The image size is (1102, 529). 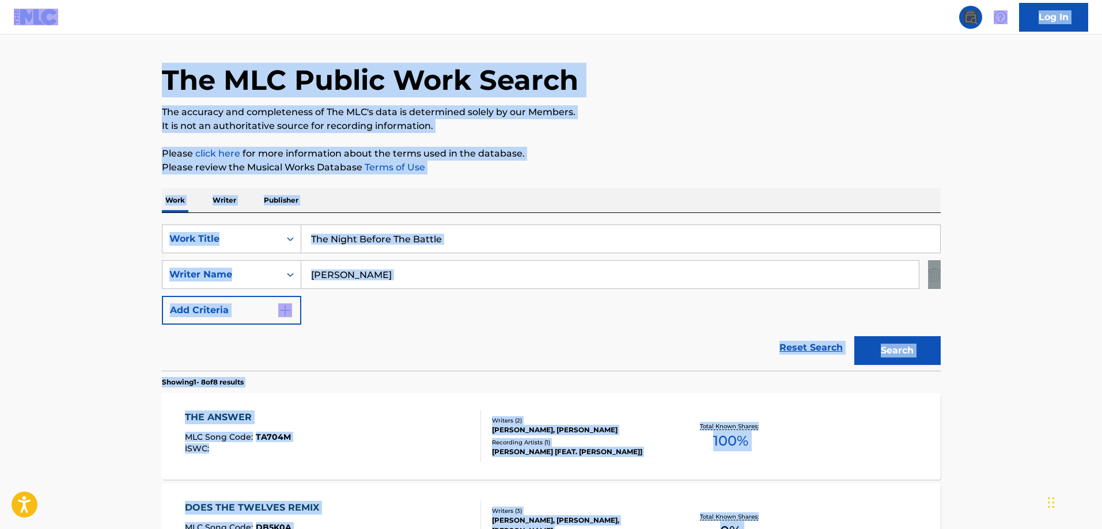 What do you see at coordinates (551, 112) in the screenshot?
I see `p: The accuracy and completeness of The MLC's data is determined solely by our Members.` at bounding box center [551, 112].